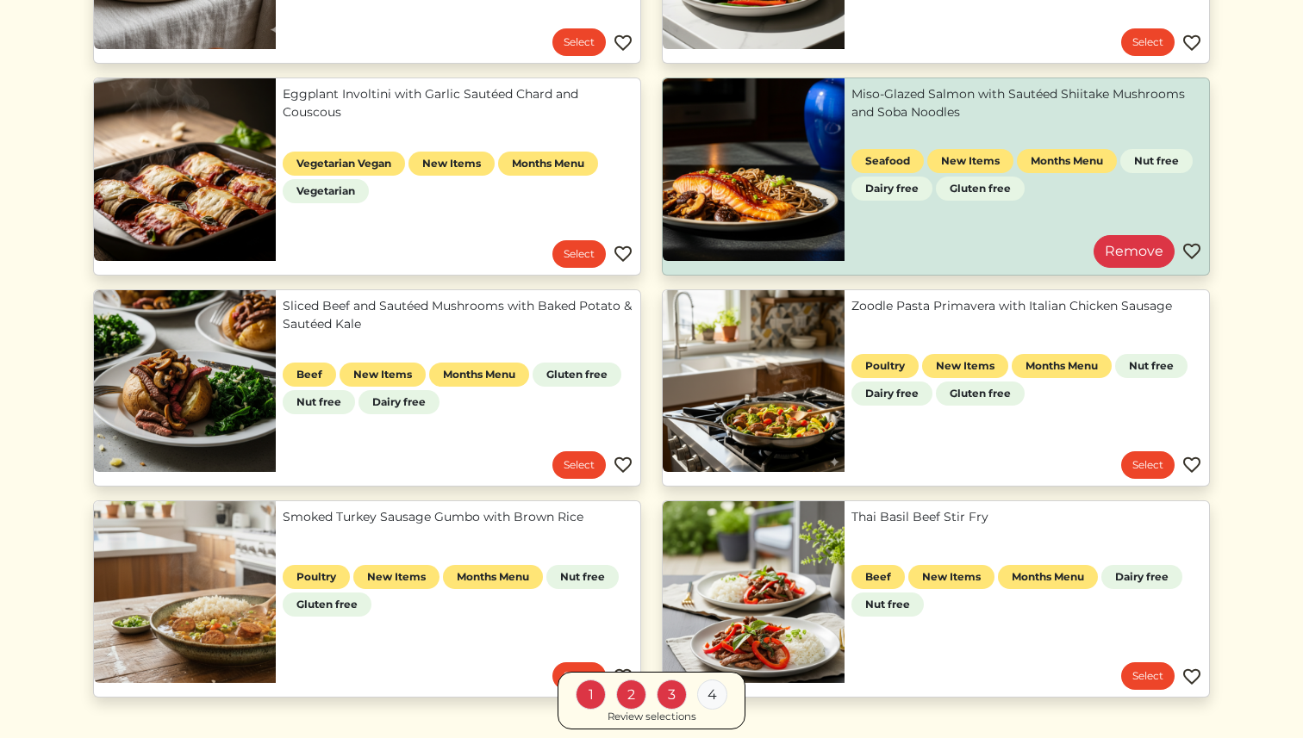 The height and width of the screenshot is (738, 1303). Describe the element at coordinates (1134, 252) in the screenshot. I see `a: Remove` at that location.